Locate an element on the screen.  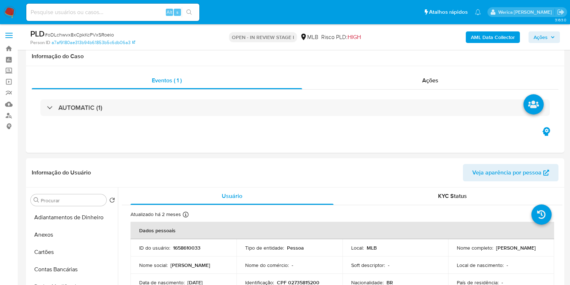
button: Procurar is located at coordinates (36, 200).